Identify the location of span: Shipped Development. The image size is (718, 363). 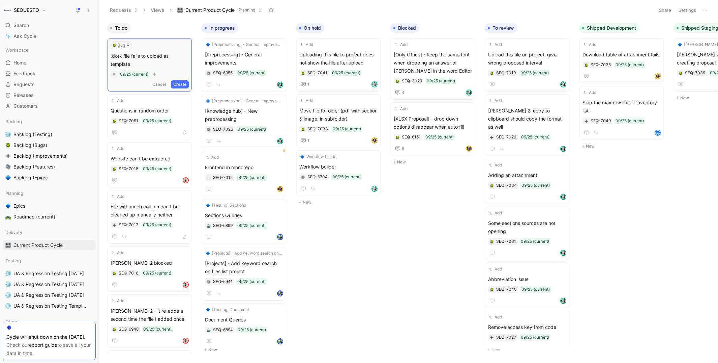
(612, 28).